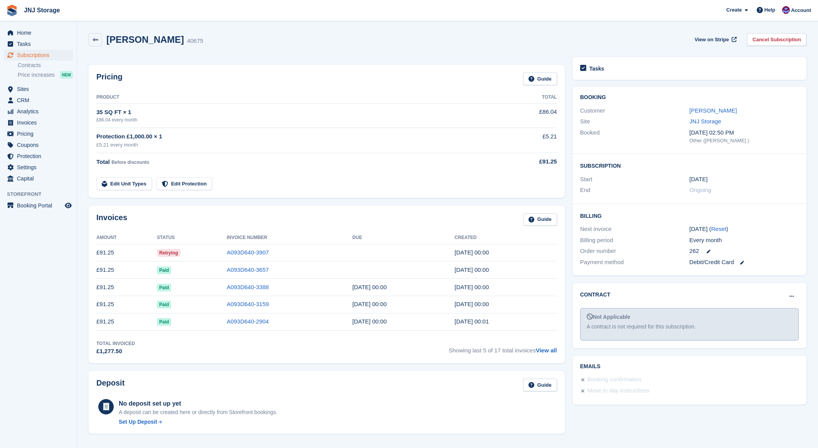 This screenshot has height=448, width=818. Describe the element at coordinates (471, 321) in the screenshot. I see `time: 2025-05-27 23:01:03 UTC` at that location.